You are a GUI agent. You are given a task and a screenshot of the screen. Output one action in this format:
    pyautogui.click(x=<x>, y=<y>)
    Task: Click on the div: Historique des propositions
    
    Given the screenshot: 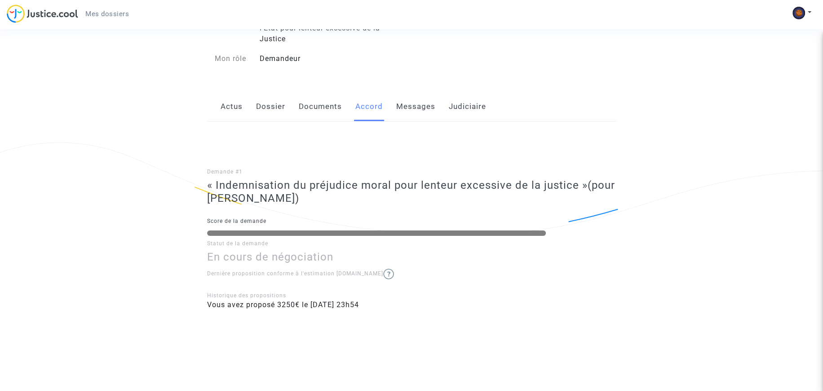 What is the action you would take?
    pyautogui.click(x=411, y=296)
    